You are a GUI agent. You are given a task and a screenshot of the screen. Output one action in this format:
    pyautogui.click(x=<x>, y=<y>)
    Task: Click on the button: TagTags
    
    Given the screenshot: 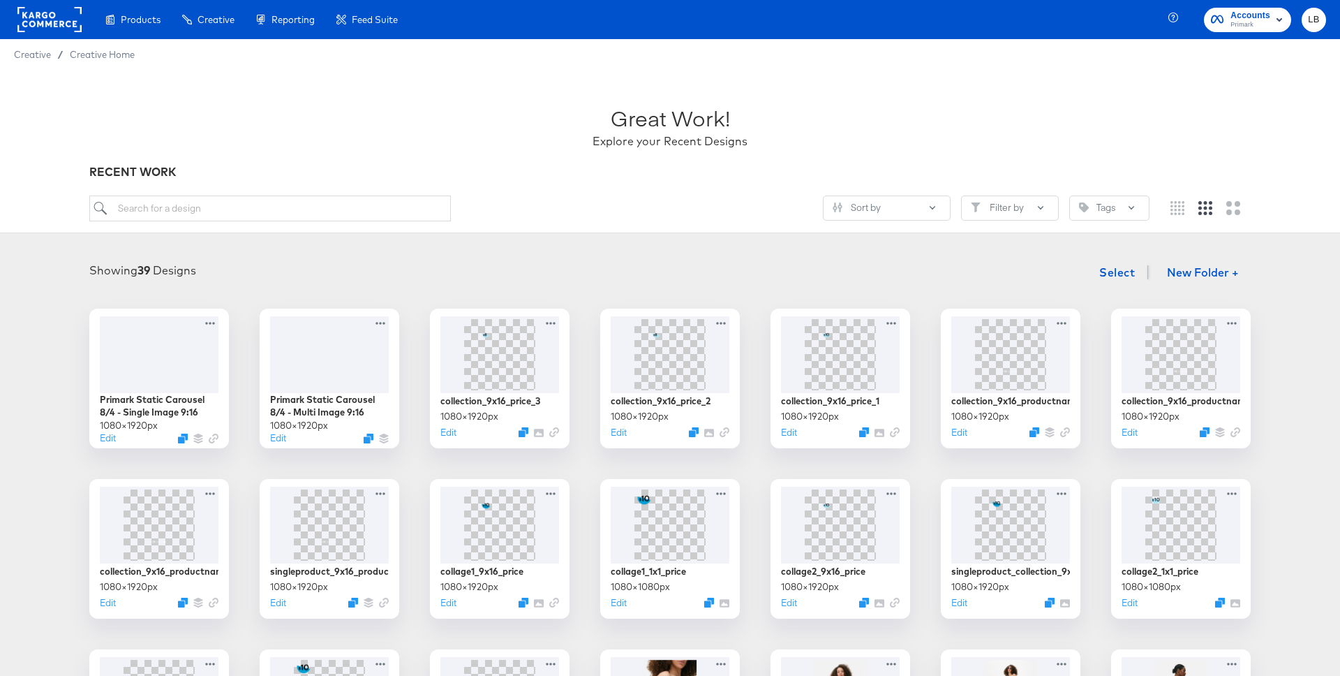 What is the action you would take?
    pyautogui.click(x=1109, y=208)
    